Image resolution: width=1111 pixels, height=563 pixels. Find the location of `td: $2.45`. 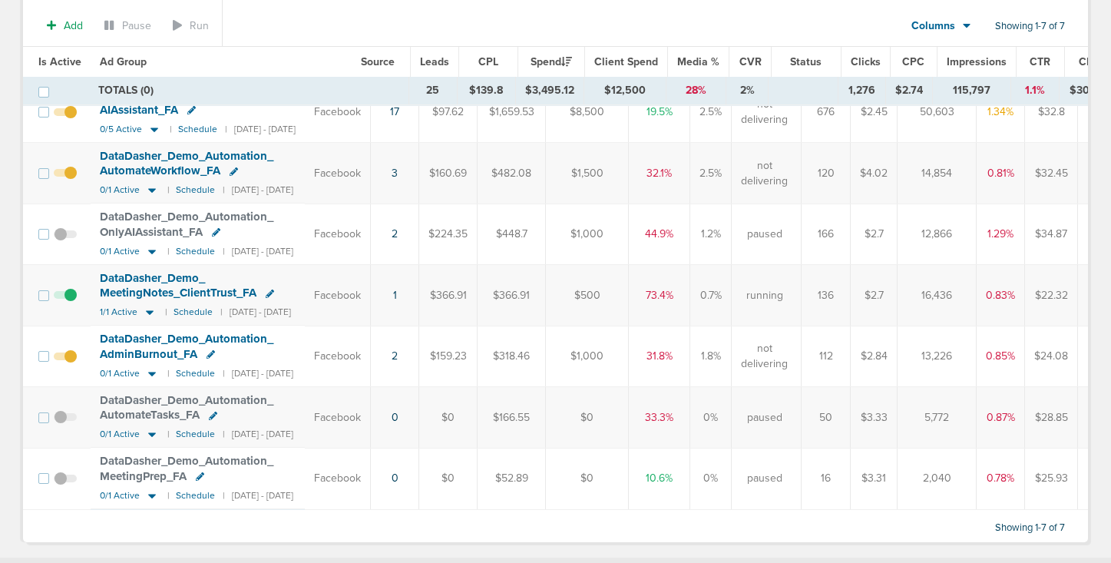

td: $2.45 is located at coordinates (874, 112).